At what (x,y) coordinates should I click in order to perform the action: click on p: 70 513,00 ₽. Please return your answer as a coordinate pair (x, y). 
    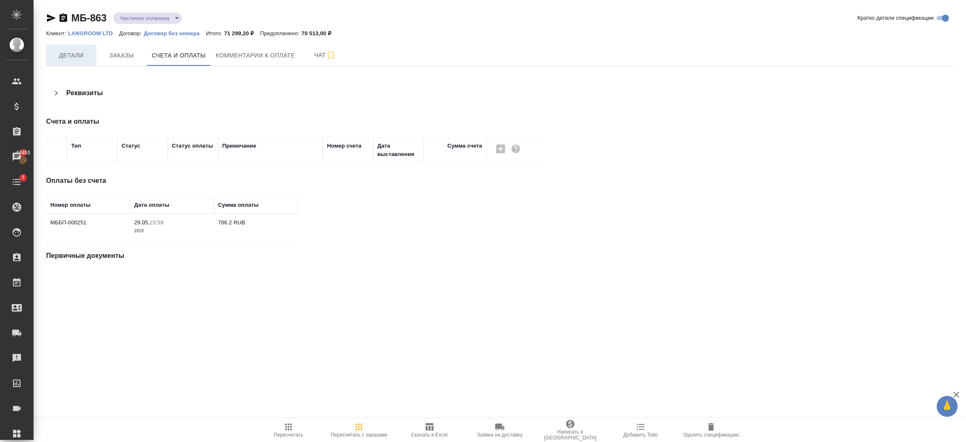
    Looking at the image, I should click on (320, 33).